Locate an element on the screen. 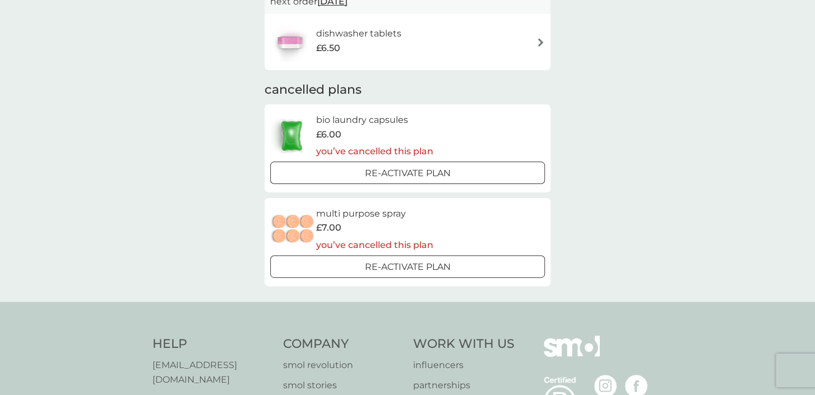 The height and width of the screenshot is (395, 815). a: partnerships is located at coordinates (464, 385).